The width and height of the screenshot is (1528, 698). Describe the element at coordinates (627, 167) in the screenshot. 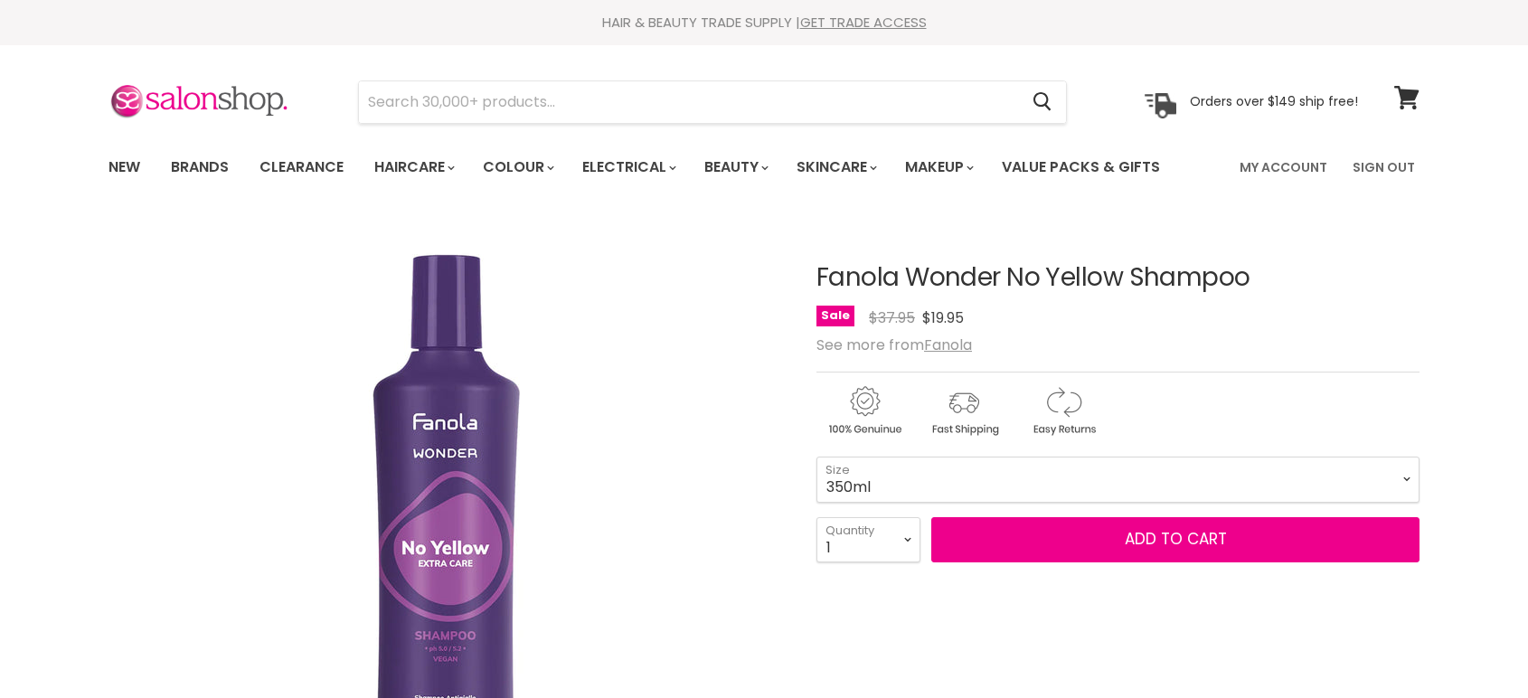

I see `a: Electrical` at that location.